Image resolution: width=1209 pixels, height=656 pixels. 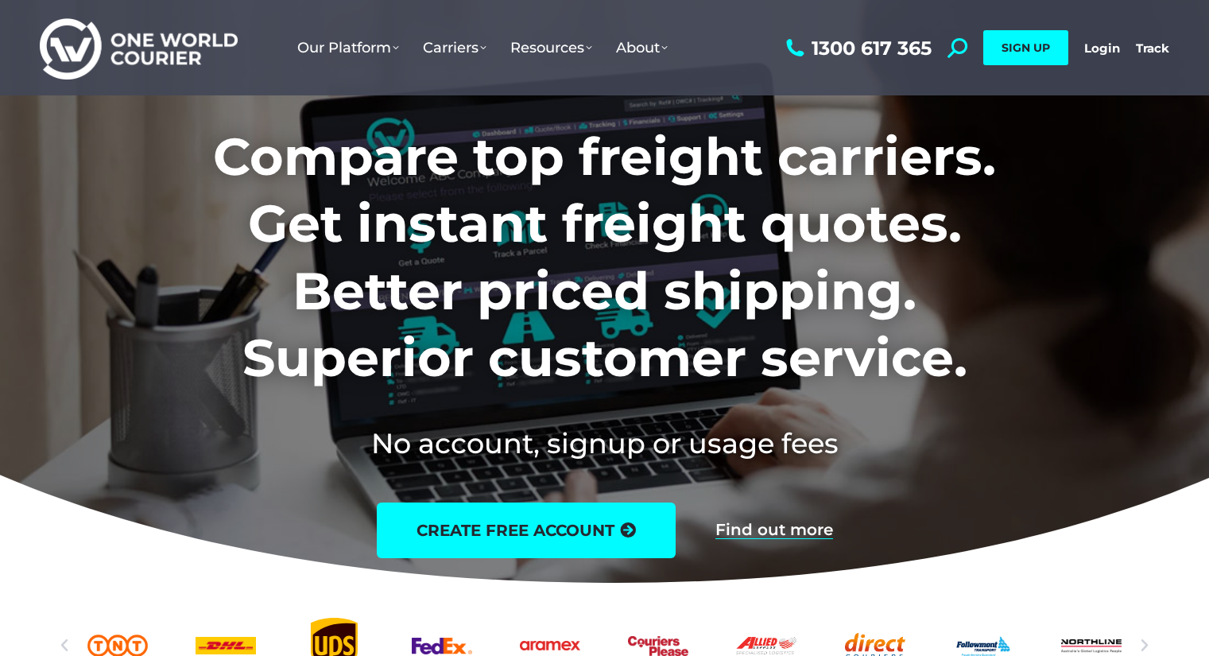 What do you see at coordinates (1102, 48) in the screenshot?
I see `a: Login` at bounding box center [1102, 48].